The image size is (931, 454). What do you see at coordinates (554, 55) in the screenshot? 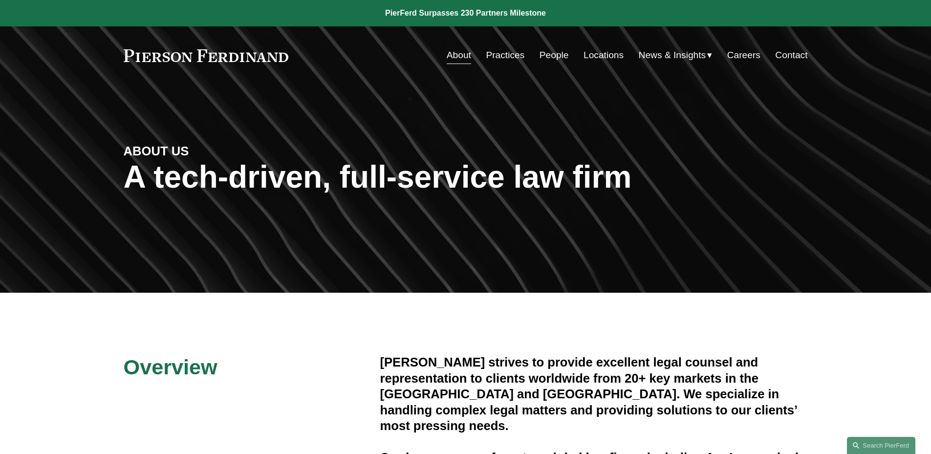
I see `a: People` at bounding box center [554, 55].